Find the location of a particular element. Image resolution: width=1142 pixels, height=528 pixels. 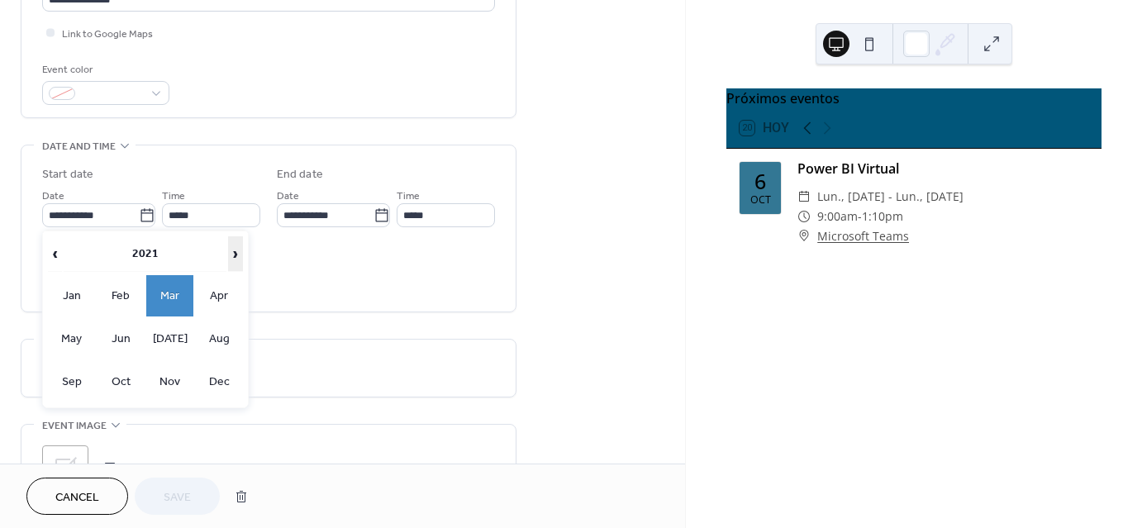

td: Jun is located at coordinates (121, 339).